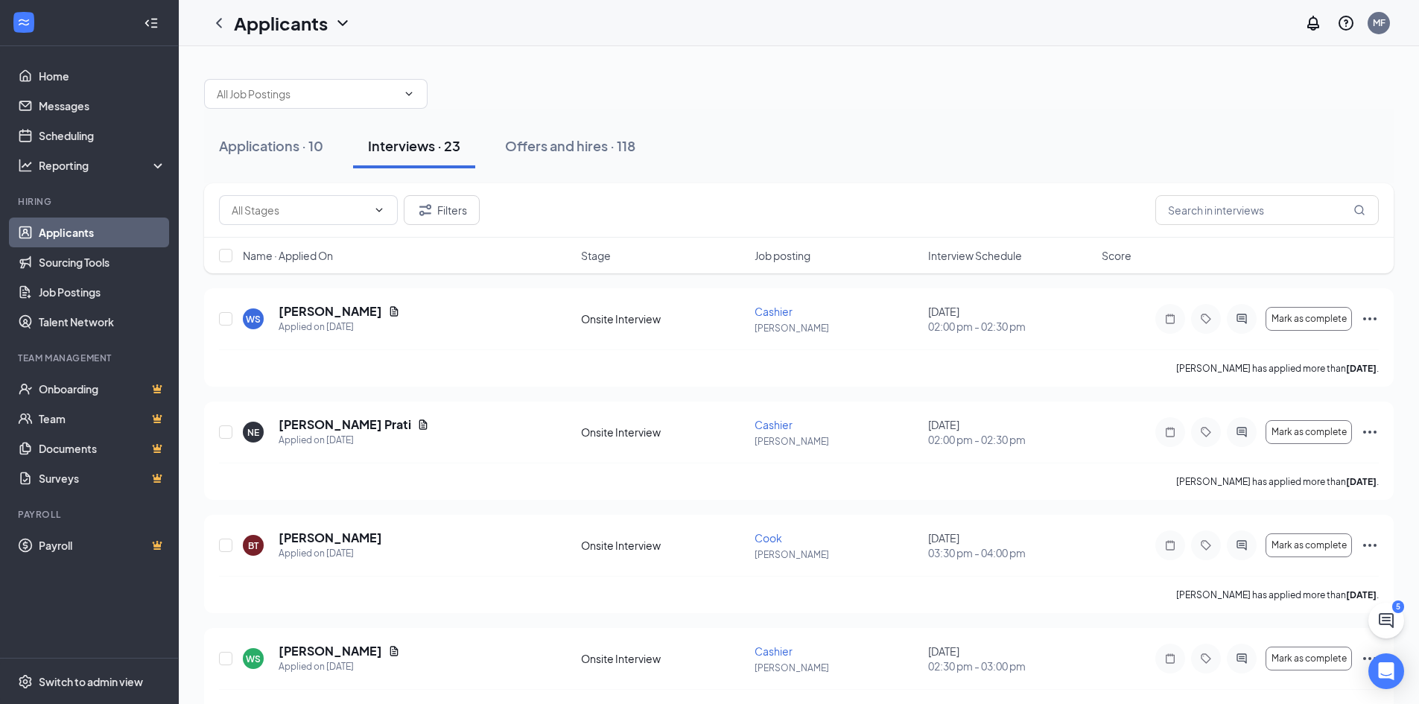 Image resolution: width=1419 pixels, height=704 pixels. Describe the element at coordinates (25, 681) in the screenshot. I see `svg: Settings` at that location.